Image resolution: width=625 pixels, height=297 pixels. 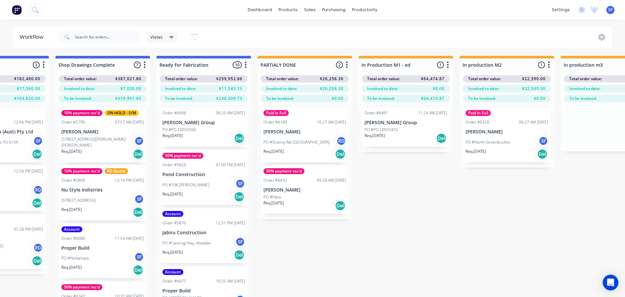 What do you see at coordinates (73, 238) in the screenshot?
I see `div: Order #6080` at bounding box center [73, 238].